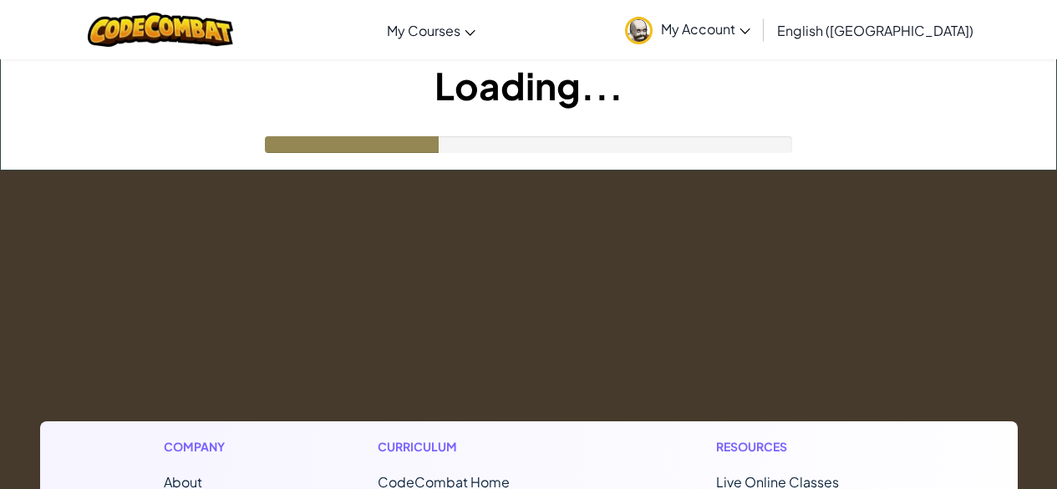  I want to click on h1: Company, so click(202, 446).